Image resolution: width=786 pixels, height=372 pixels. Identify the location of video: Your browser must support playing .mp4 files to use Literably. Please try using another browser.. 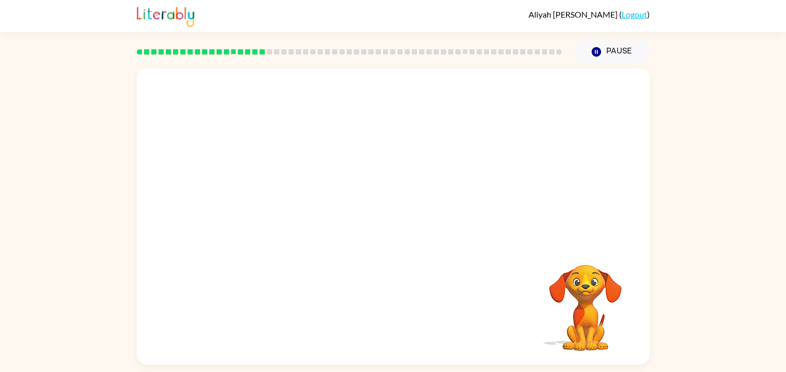
(586, 300).